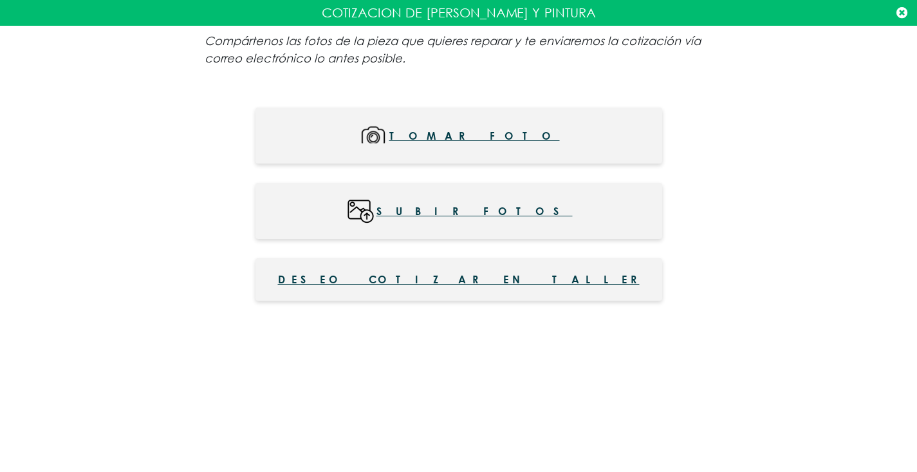 Image resolution: width=917 pixels, height=472 pixels. What do you see at coordinates (373, 135) in the screenshot?
I see `img: mMoqUg+Y6aUS6LnDlxD7Bo0MZxWs6HFM5cnHM4Qtg4Rn` at bounding box center [373, 135].